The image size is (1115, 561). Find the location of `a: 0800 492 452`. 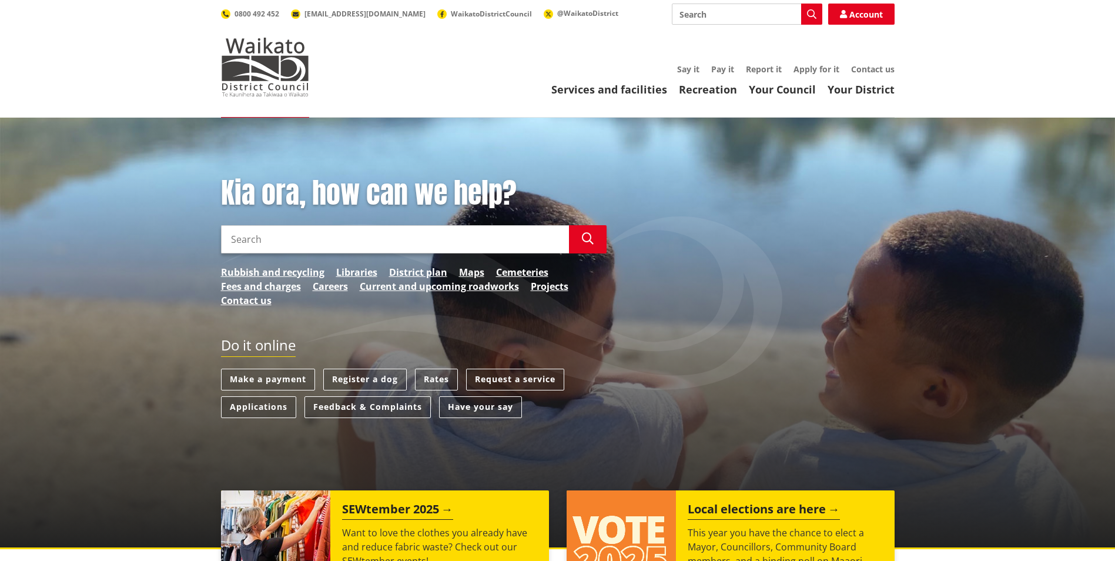

a: 0800 492 452 is located at coordinates (250, 14).